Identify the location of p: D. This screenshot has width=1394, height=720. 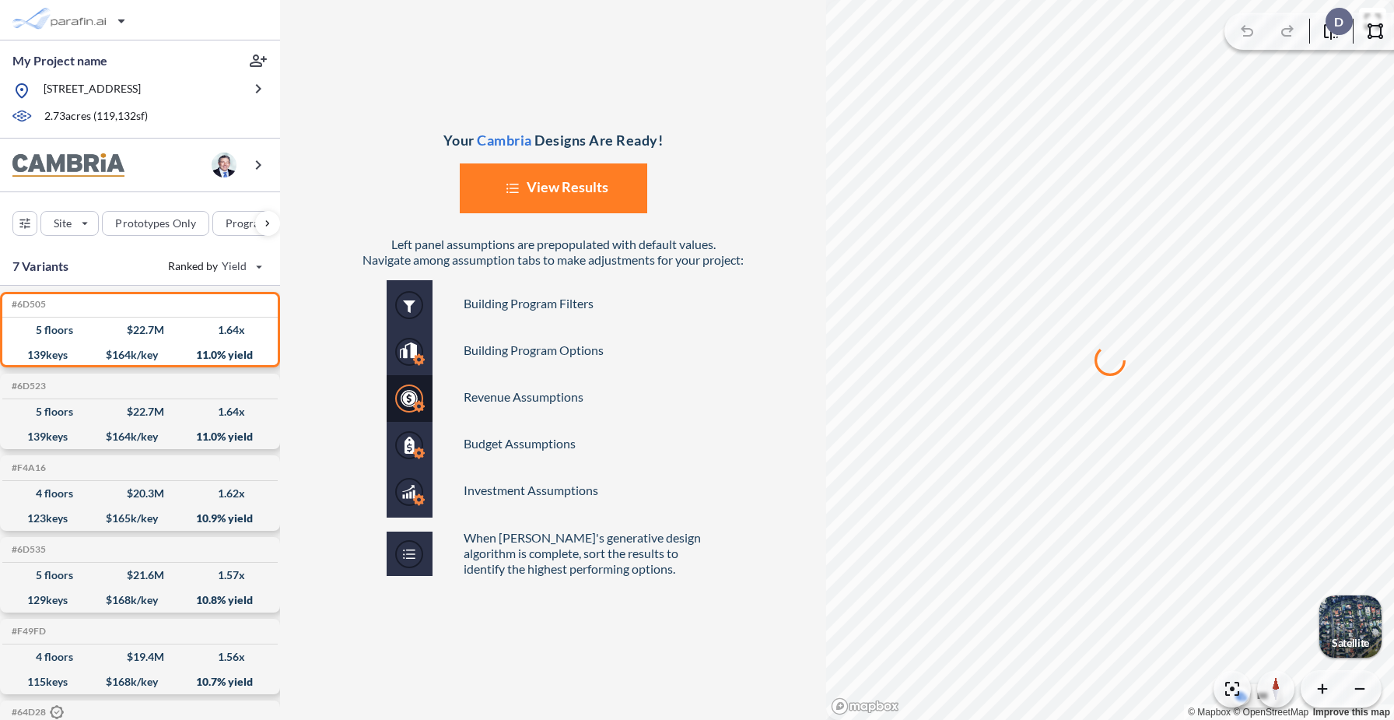
(1339, 22).